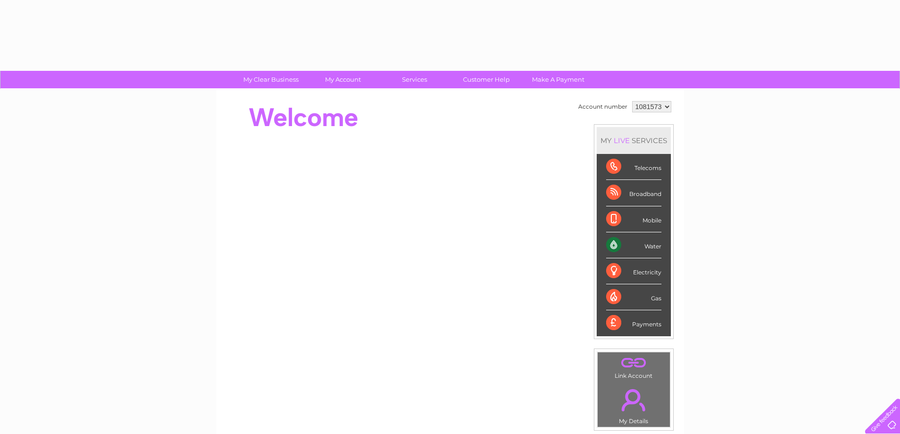 The height and width of the screenshot is (434, 900). What do you see at coordinates (634, 367) in the screenshot?
I see `td: Link Account` at bounding box center [634, 367].